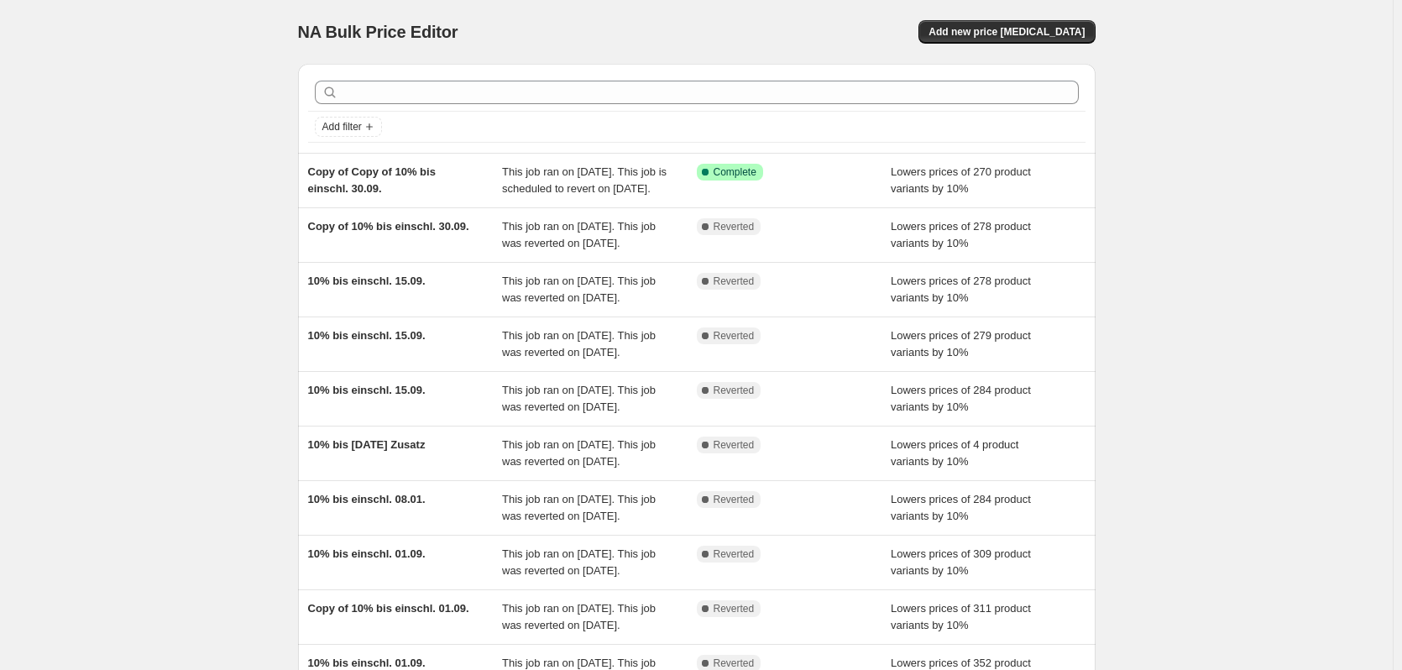  What do you see at coordinates (378, 32) in the screenshot?
I see `span: NA Bulk Price Editor` at bounding box center [378, 32].